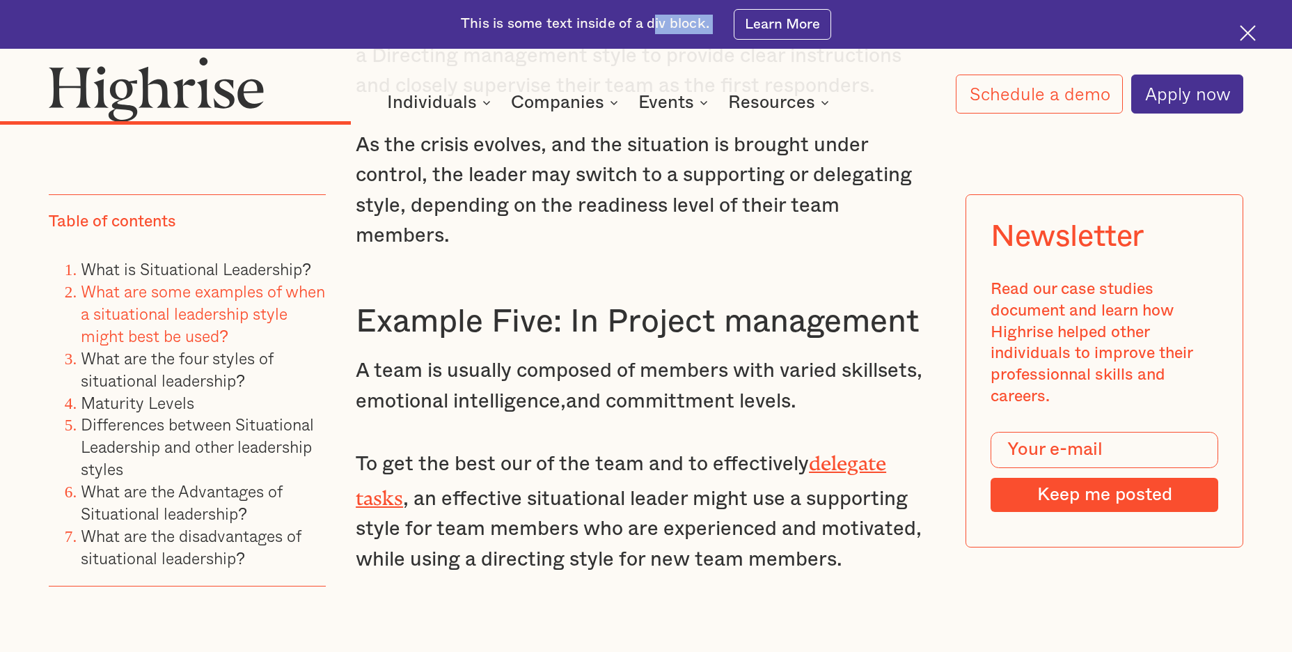 Image resolution: width=1292 pixels, height=652 pixels. Describe the element at coordinates (646, 386) in the screenshot. I see `p: A team is usually composed of members with varied skillsets, emotional intelligence,and committme...` at that location.